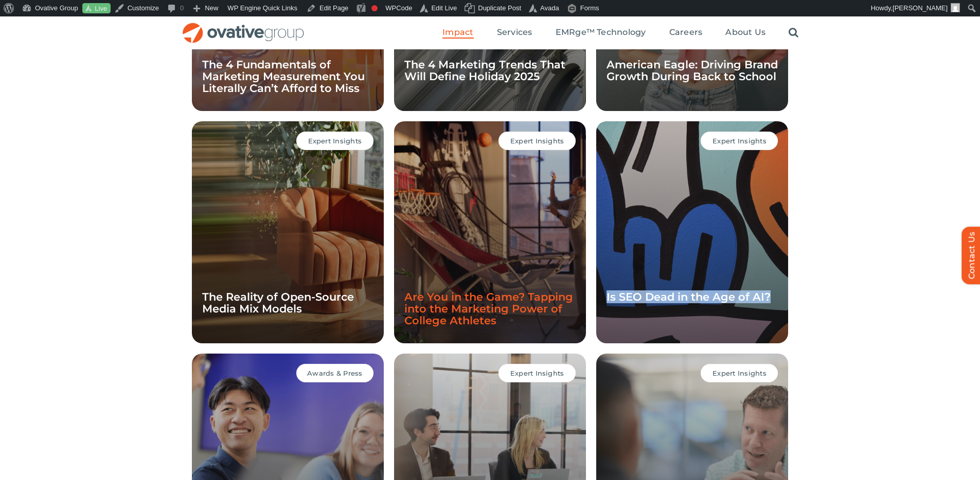 Image resolution: width=980 pixels, height=480 pixels. I want to click on a: Are You in the Game? Tapping into the Marketing Power of College Athletes, so click(489, 309).